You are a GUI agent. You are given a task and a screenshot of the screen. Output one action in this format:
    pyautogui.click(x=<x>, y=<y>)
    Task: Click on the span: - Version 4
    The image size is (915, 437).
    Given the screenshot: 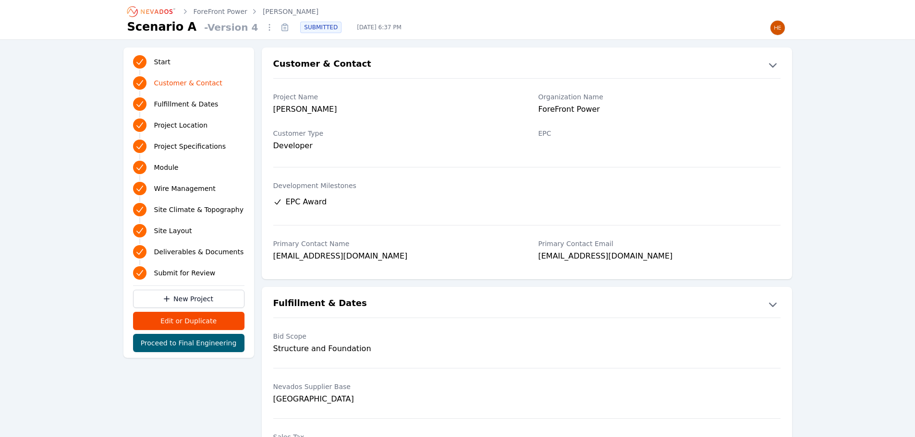 What is the action you would take?
    pyautogui.click(x=231, y=27)
    